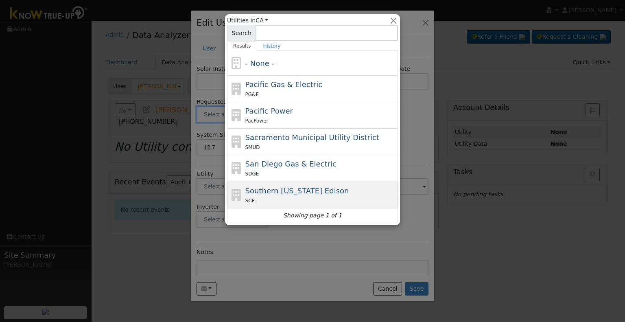 The height and width of the screenshot is (322, 625). What do you see at coordinates (257, 121) in the screenshot?
I see `span: PacPower` at bounding box center [257, 121].